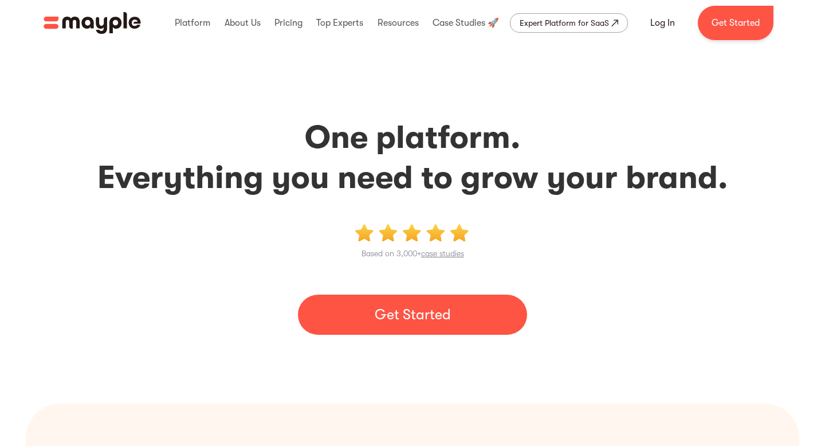  I want to click on div: Pricing, so click(288, 23).